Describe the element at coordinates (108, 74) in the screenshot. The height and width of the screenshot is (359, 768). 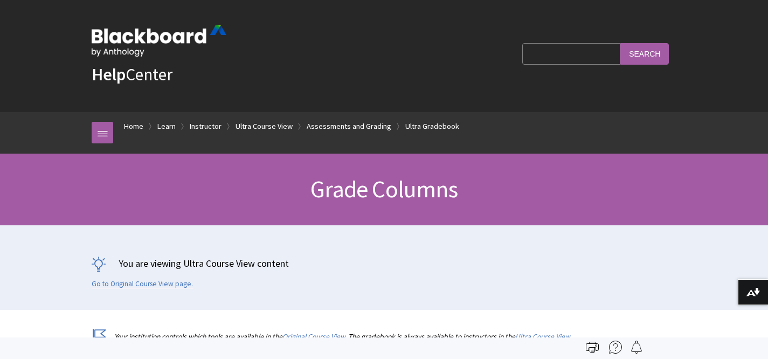
I see `strong: Help` at that location.